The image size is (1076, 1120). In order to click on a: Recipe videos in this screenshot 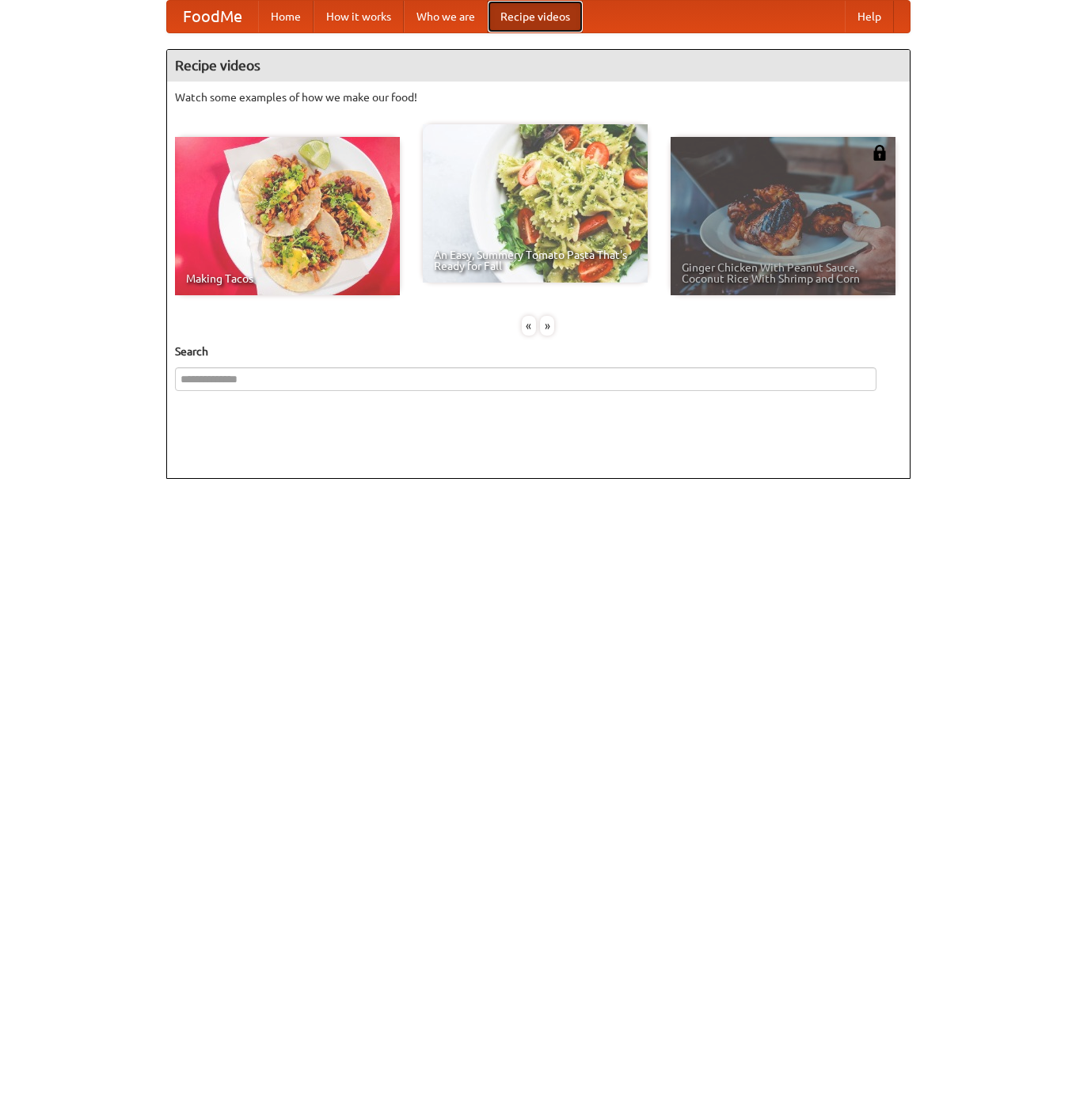, I will do `click(535, 17)`.